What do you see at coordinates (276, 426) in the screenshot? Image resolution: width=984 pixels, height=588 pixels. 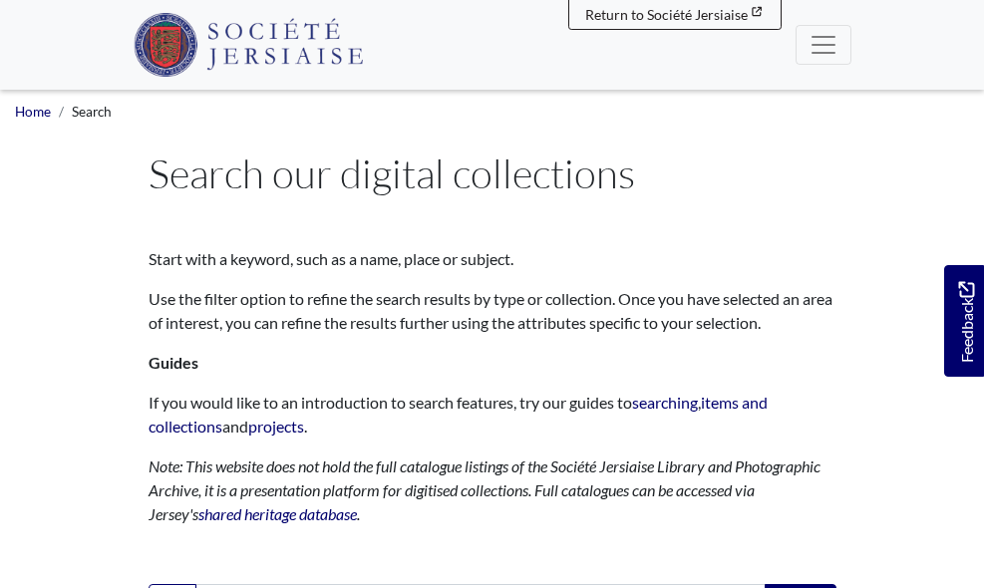 I see `a: projects` at bounding box center [276, 426].